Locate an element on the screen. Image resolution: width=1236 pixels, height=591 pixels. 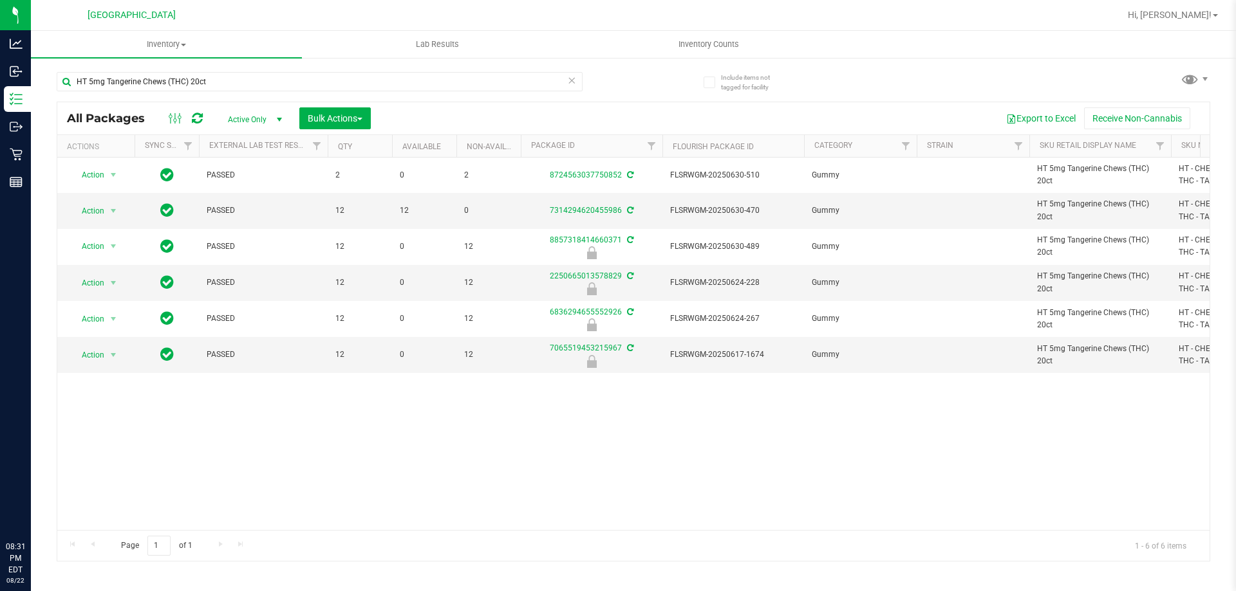
span: Page of 1 is located at coordinates (156, 546).